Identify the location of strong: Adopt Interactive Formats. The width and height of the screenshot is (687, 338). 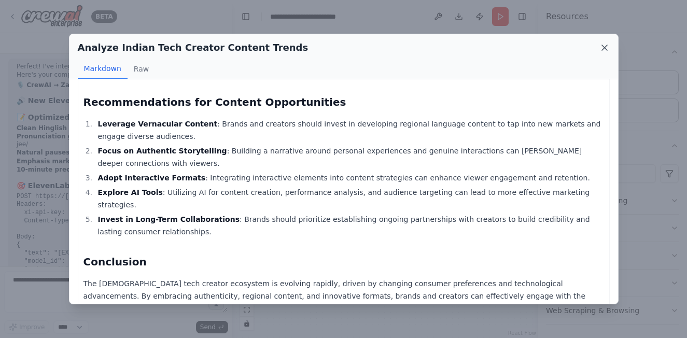
(151, 178).